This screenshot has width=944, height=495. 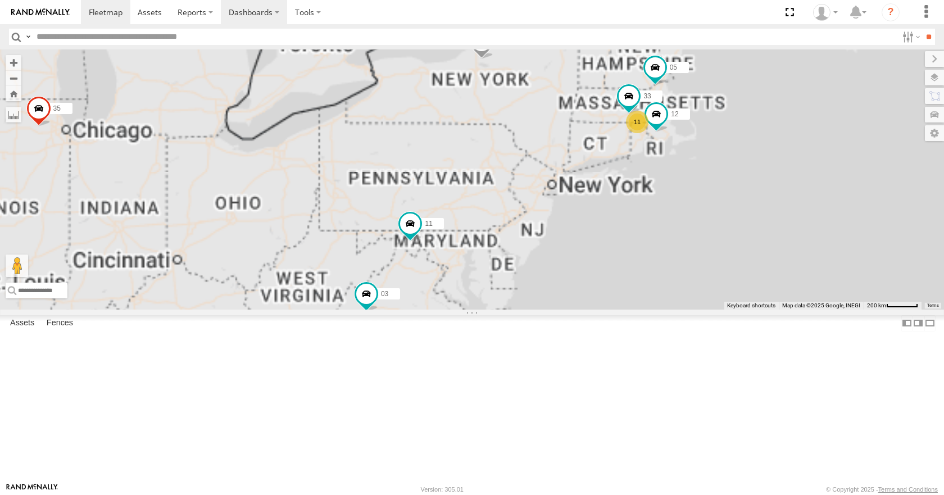 What do you see at coordinates (907, 323) in the screenshot?
I see `label: Dock Summary Table to the Left` at bounding box center [907, 323].